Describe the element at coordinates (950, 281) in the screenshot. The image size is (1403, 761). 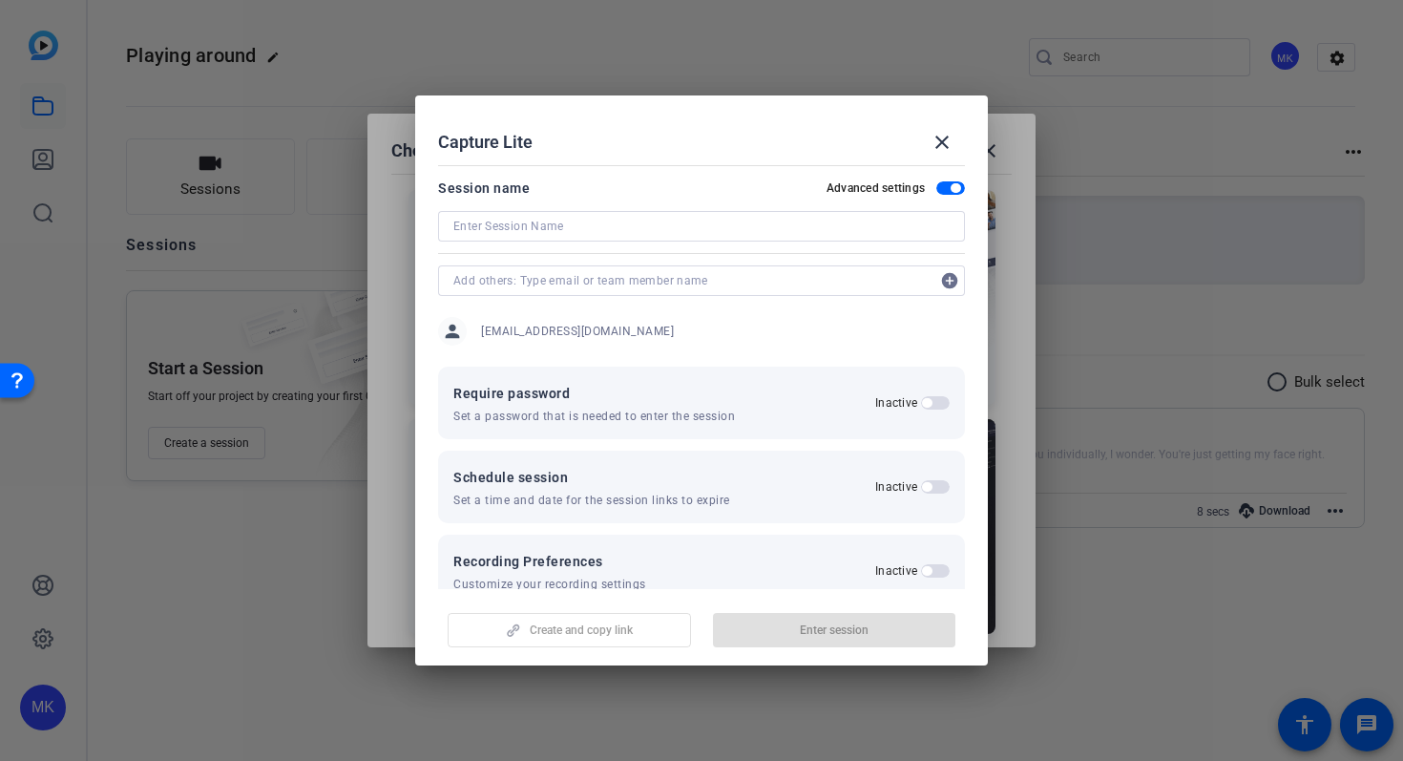
I see `button: Add` at that location.